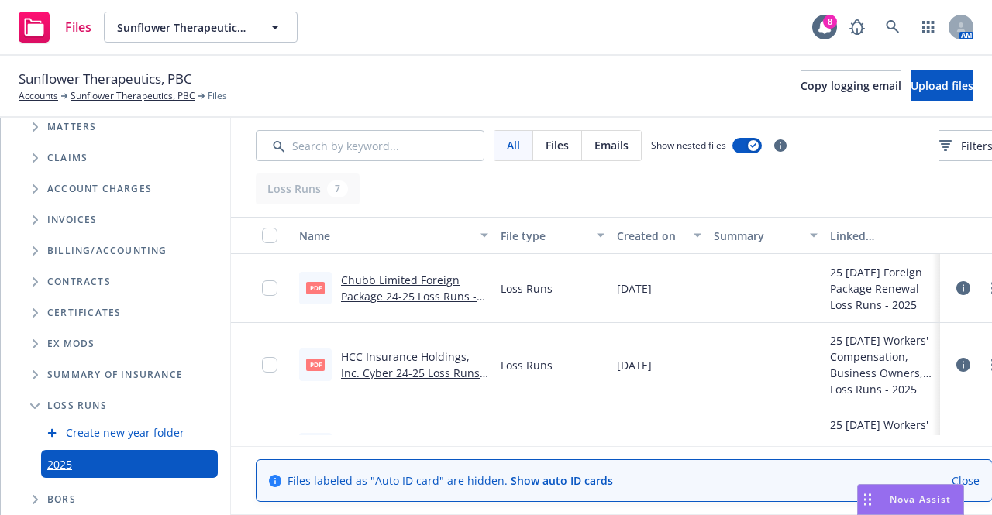 The width and height of the screenshot is (992, 515). Describe the element at coordinates (61, 500) in the screenshot. I see `span: BORs` at that location.